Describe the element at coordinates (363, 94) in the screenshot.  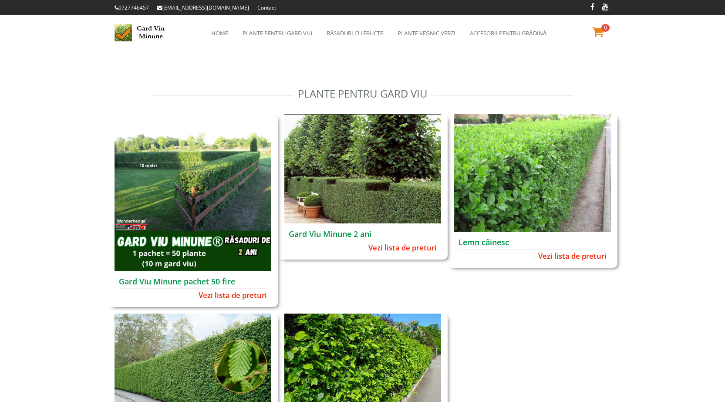
I see `h2: Plante pentru gard viu` at that location.